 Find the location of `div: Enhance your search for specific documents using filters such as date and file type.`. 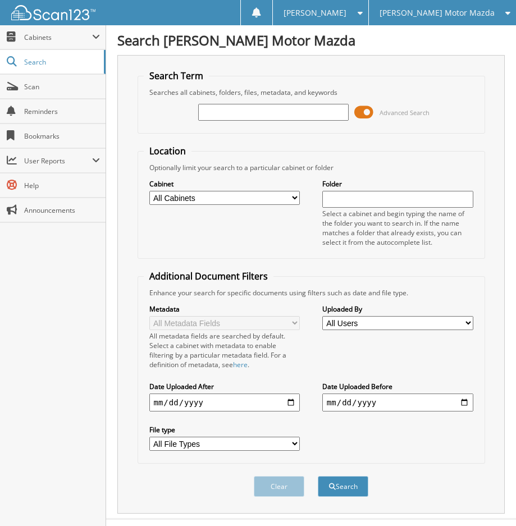

div: Enhance your search for specific documents using filters such as date and file type. is located at coordinates (311, 292).